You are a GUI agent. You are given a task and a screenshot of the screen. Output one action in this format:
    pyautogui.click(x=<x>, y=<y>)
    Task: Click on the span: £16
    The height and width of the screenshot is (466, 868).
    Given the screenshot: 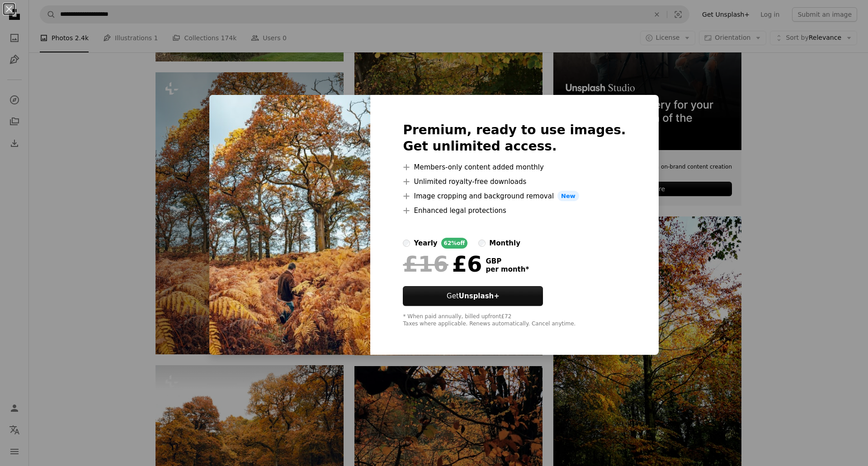 What is the action you would take?
    pyautogui.click(x=425, y=264)
    